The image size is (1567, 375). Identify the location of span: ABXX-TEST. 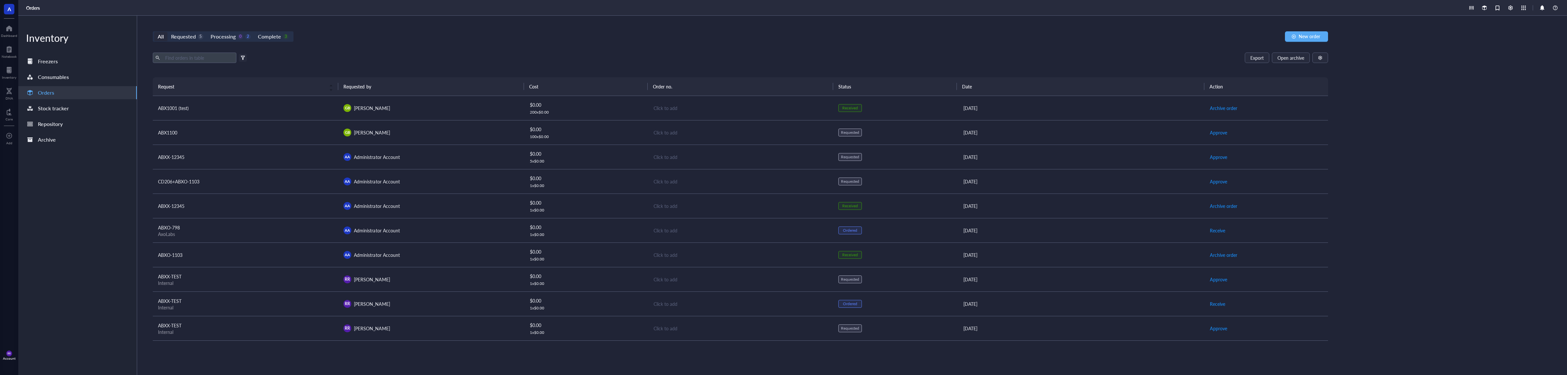
(170, 301).